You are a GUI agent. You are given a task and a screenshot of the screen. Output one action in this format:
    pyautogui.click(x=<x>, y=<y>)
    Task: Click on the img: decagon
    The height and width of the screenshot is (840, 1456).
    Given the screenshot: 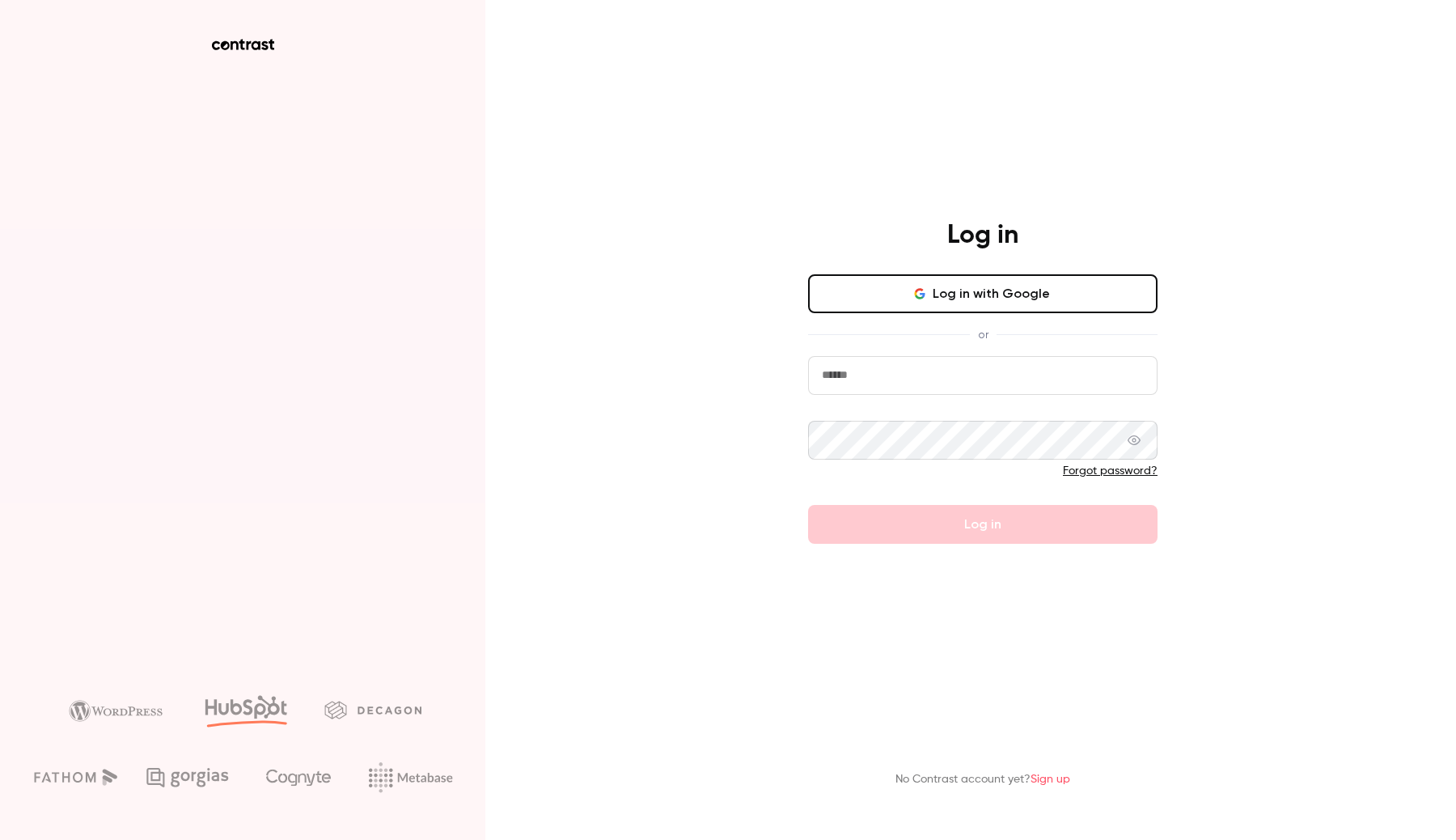 What is the action you would take?
    pyautogui.click(x=373, y=709)
    